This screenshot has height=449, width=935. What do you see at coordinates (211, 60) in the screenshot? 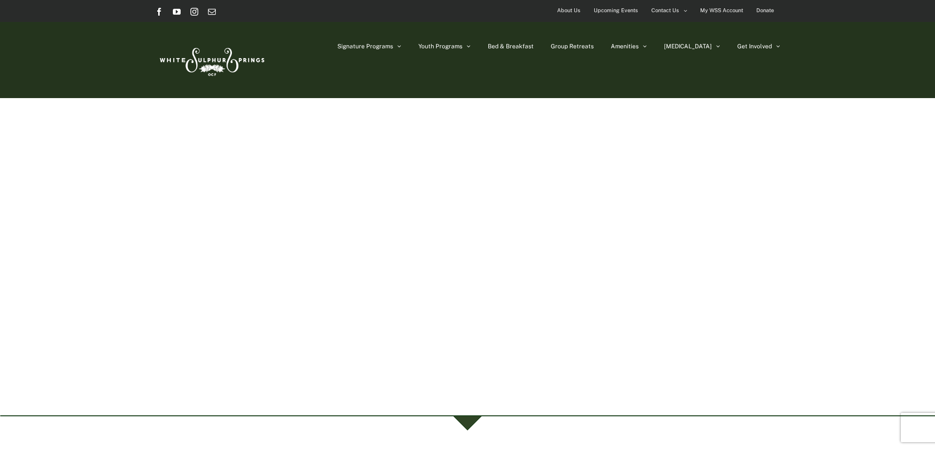
I see `img: White Sulphur Springs Logo` at bounding box center [211, 60].